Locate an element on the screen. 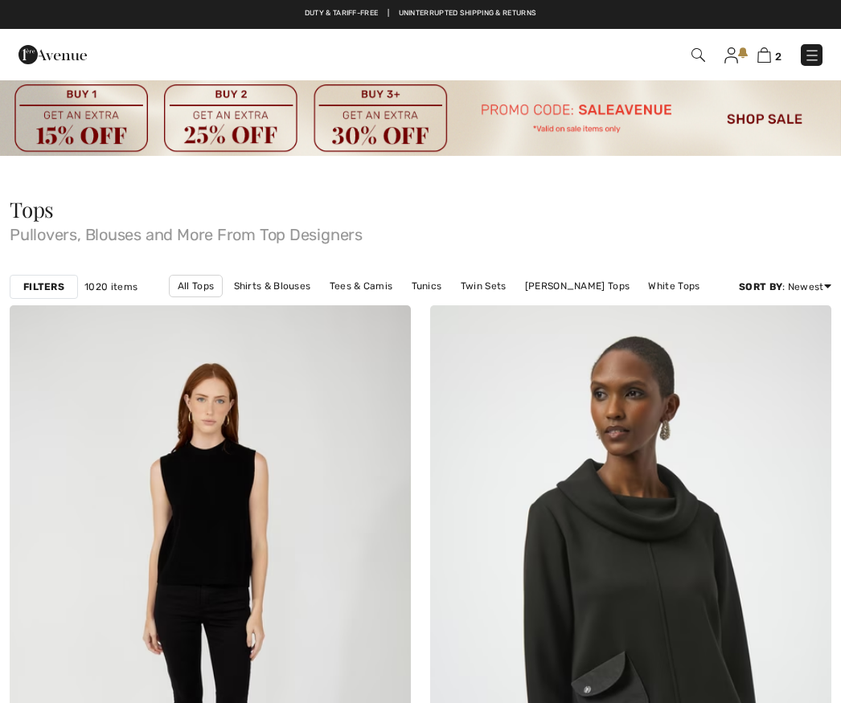 This screenshot has width=841, height=703. img: Search is located at coordinates (698, 55).